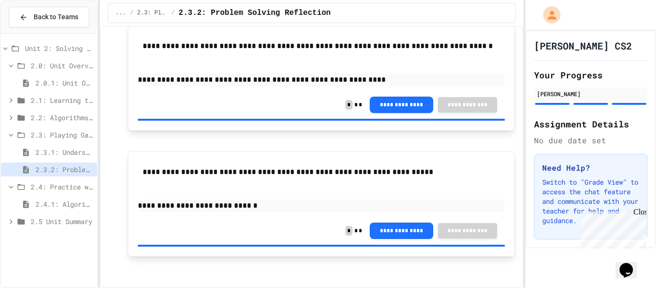  I want to click on h3: Need Help?, so click(591, 168).